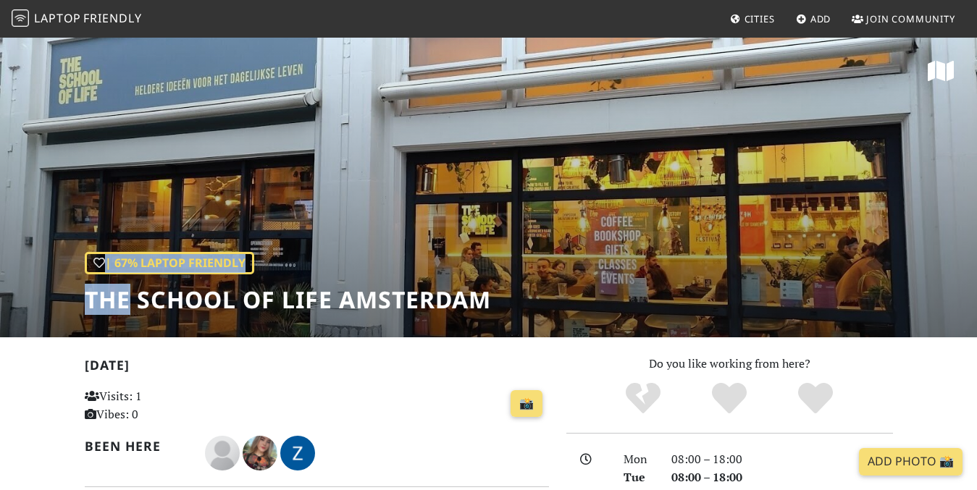  I want to click on span: Join Community, so click(910, 19).